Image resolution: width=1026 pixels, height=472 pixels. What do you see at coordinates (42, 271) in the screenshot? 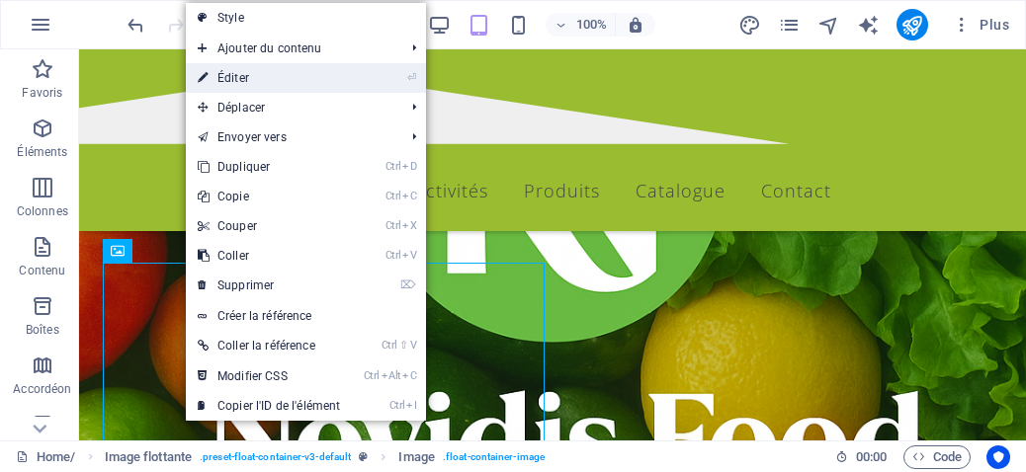
I see `p: Contenu` at bounding box center [42, 271].